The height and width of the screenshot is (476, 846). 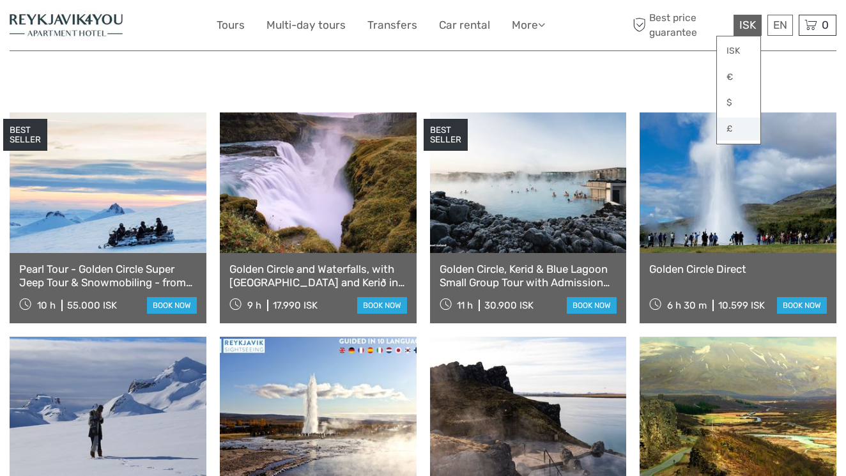 What do you see at coordinates (747, 25) in the screenshot?
I see `span: ISK` at bounding box center [747, 25].